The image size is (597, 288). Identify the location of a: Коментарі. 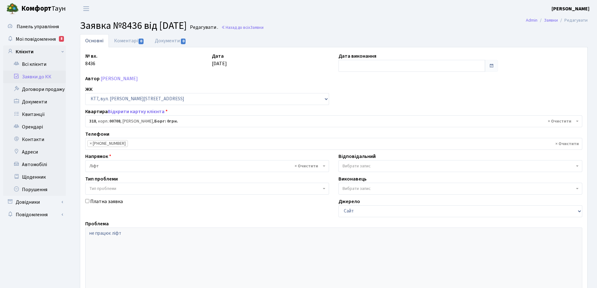
(129, 41).